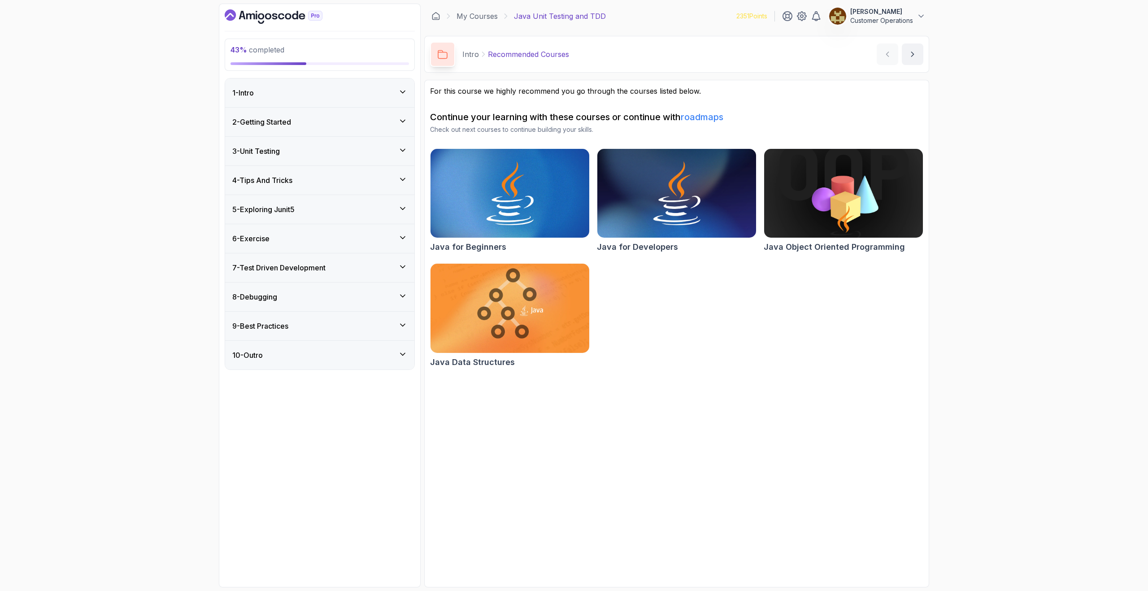 The image size is (1148, 591). Describe the element at coordinates (843, 201) in the screenshot. I see `a: Java Object Oriented Programming cardJava Object Oriented Programming` at that location.